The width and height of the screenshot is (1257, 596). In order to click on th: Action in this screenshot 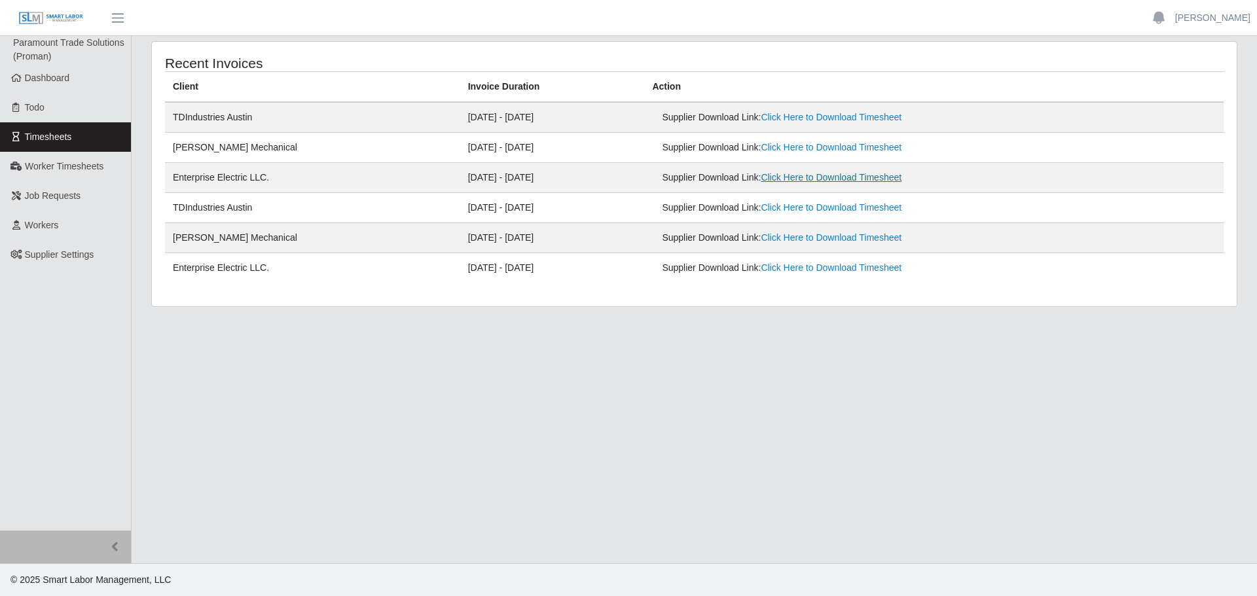, I will do `click(933, 87)`.